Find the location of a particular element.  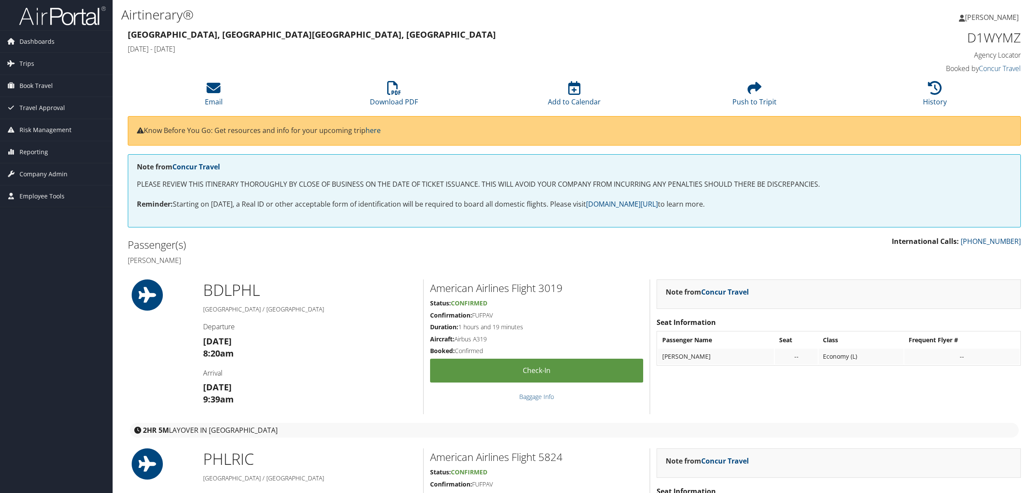

h1: Airtinerary® is located at coordinates (423, 15).